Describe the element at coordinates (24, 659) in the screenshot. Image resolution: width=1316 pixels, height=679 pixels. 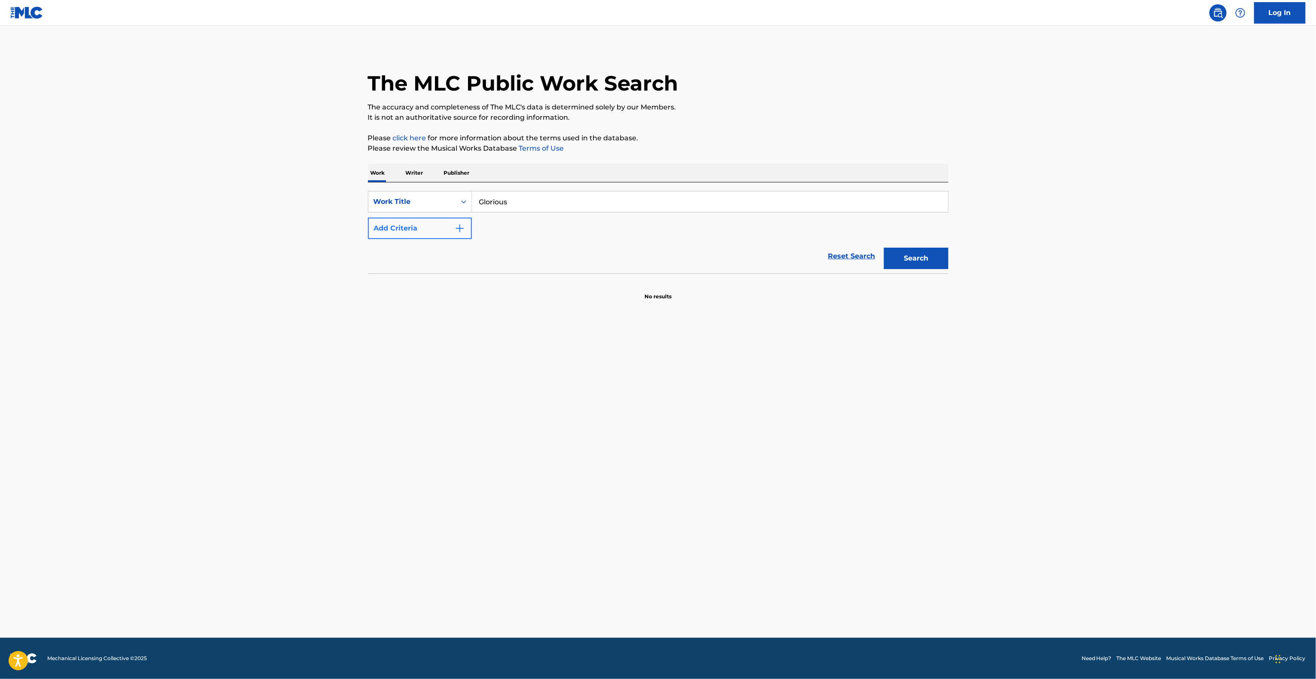
I see `img: logo` at that location.